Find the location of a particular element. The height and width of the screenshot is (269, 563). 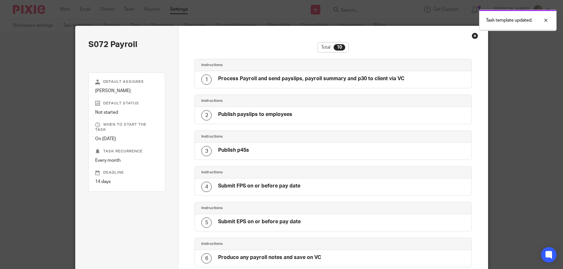

p: Every month is located at coordinates (127, 161).